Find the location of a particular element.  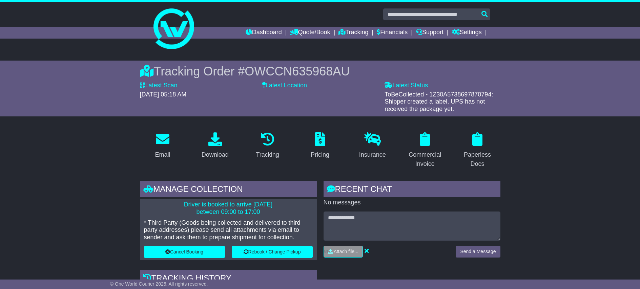

a: Financials is located at coordinates (392, 33).